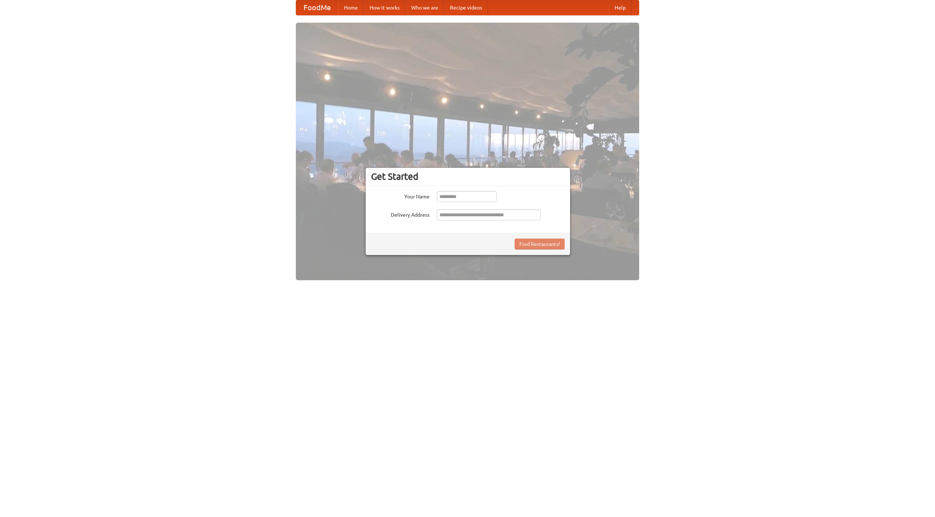  I want to click on a: How it works, so click(385, 8).